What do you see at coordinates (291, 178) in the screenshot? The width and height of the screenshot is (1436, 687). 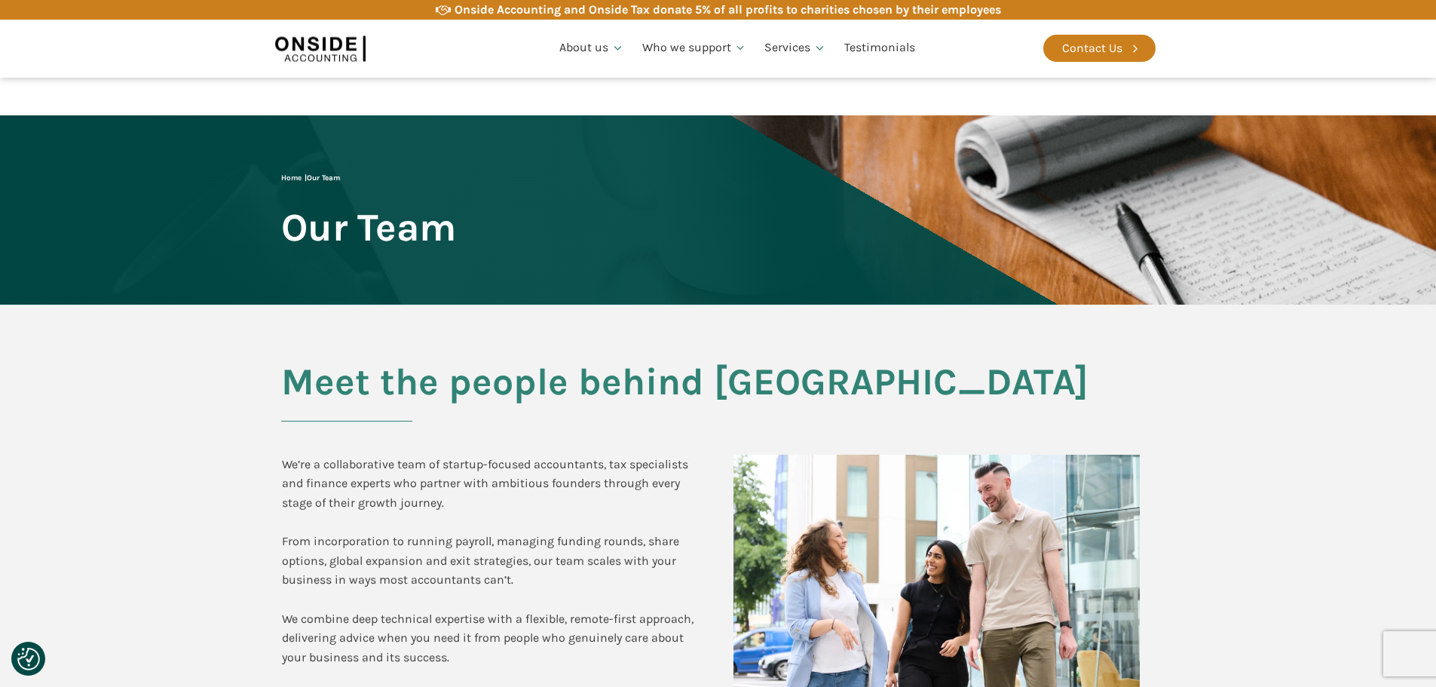 I see `a: Home` at bounding box center [291, 178].